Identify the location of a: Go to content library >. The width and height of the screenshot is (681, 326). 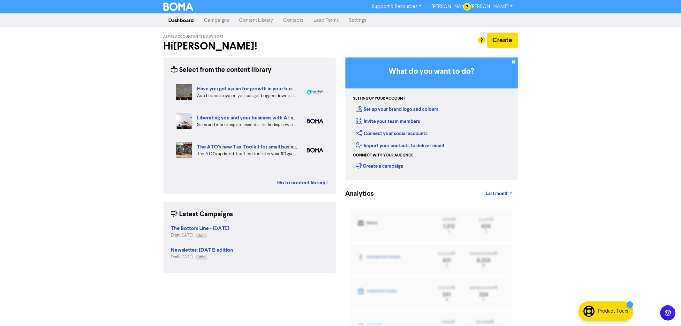
(303, 183).